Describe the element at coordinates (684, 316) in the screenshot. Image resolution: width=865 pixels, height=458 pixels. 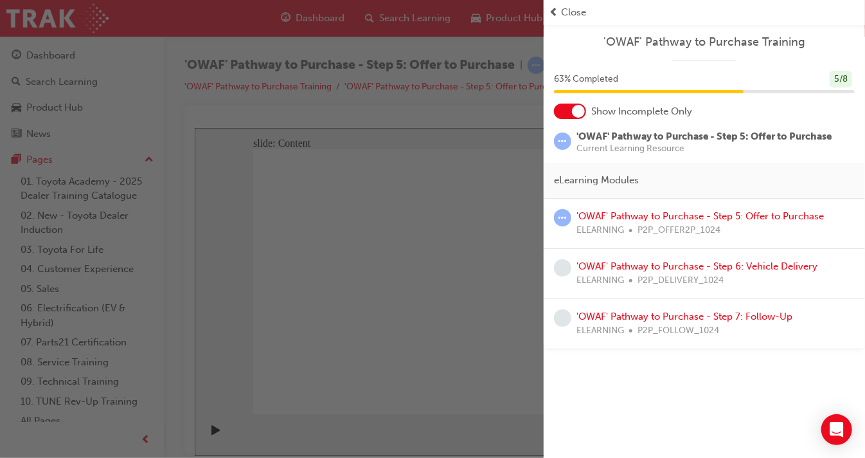
I see `a: 'OWAF' Pathway to Purchase - Step 7: Follow-Up` at that location.